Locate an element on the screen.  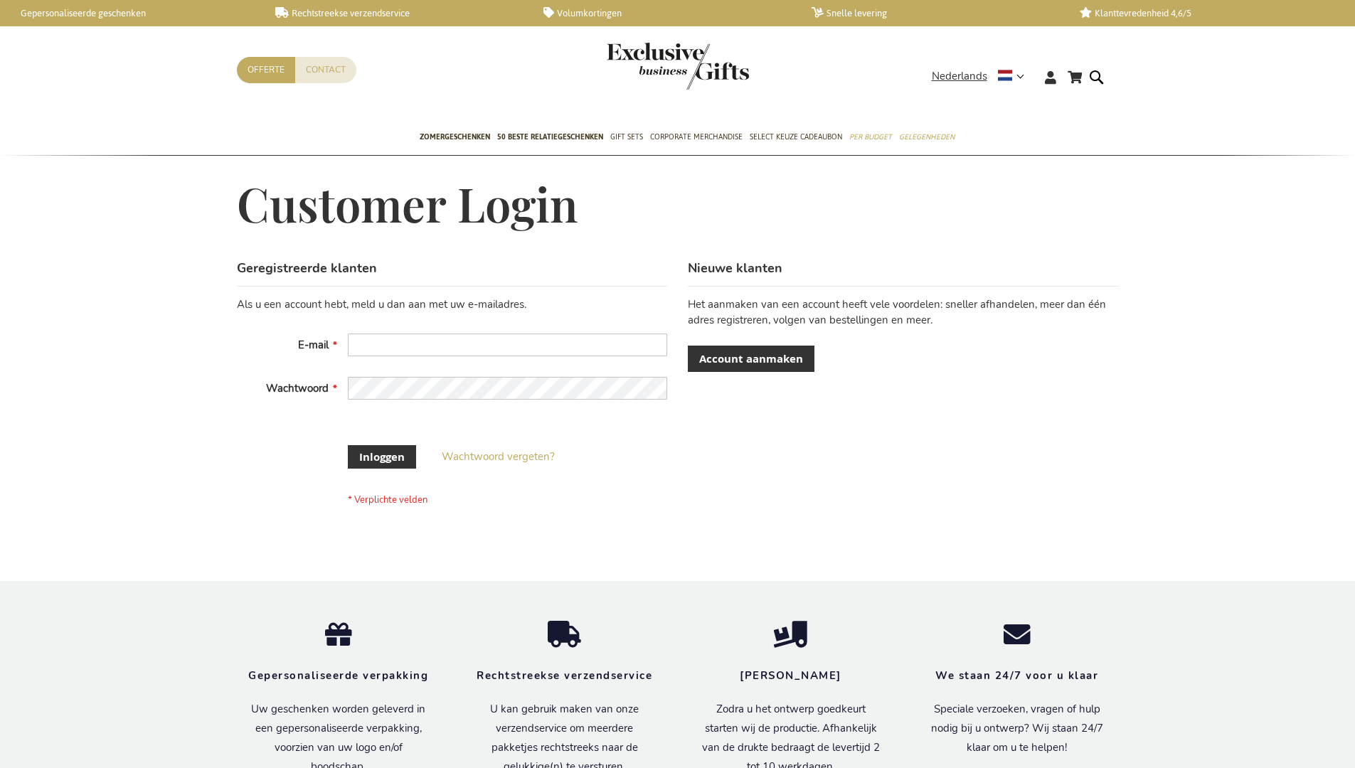
input: E-mail is located at coordinates (507, 345).